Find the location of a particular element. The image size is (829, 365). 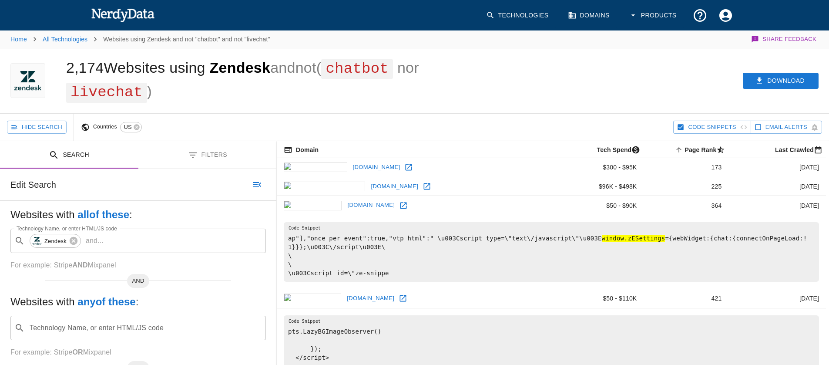

span: US is located at coordinates (128, 127).